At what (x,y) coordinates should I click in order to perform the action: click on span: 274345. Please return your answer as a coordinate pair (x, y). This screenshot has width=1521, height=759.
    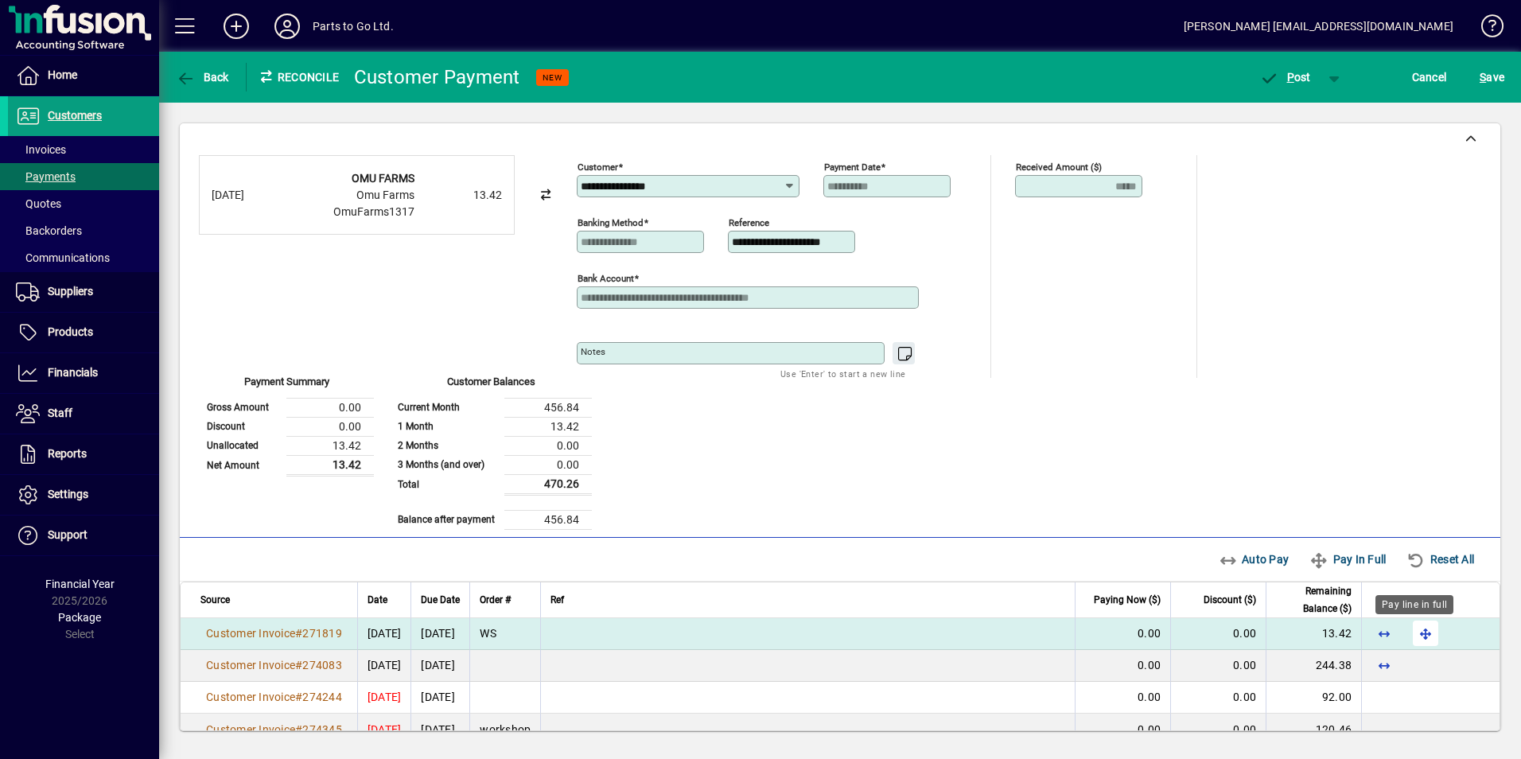
    Looking at the image, I should click on (322, 730).